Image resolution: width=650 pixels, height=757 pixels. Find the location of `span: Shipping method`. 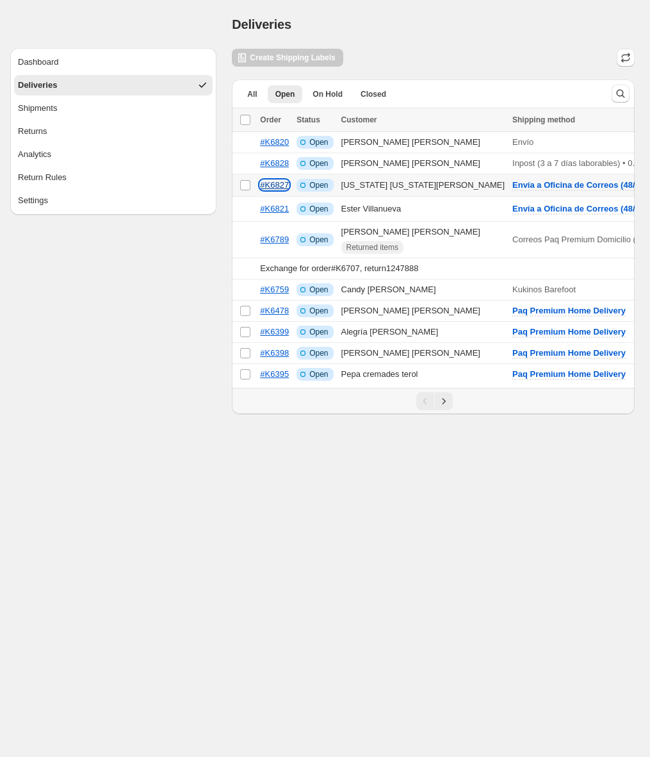

span: Shipping method is located at coordinates (544, 120).